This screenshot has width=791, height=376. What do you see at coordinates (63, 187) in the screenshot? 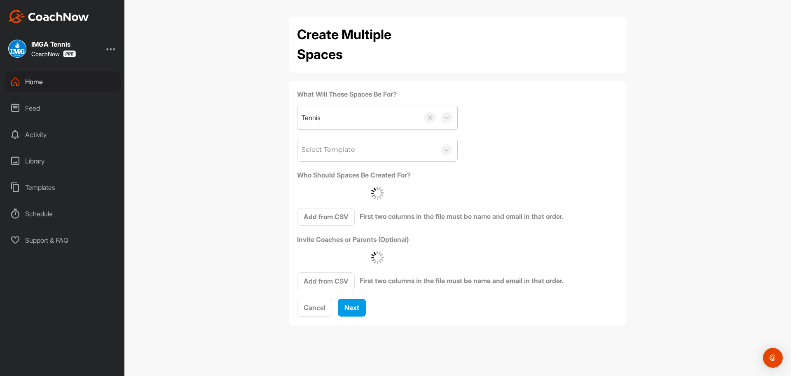
I see `div: Templates` at bounding box center [63, 187].